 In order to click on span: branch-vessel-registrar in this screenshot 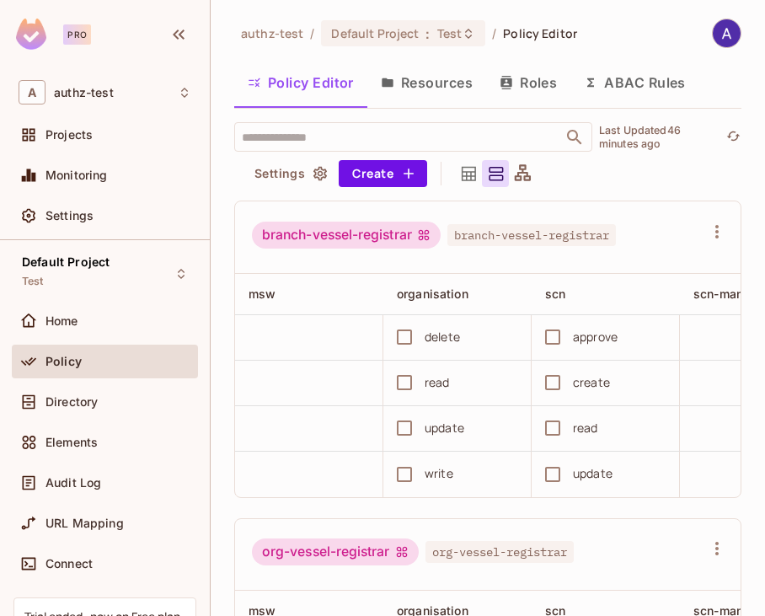, I will do `click(532, 235)`.